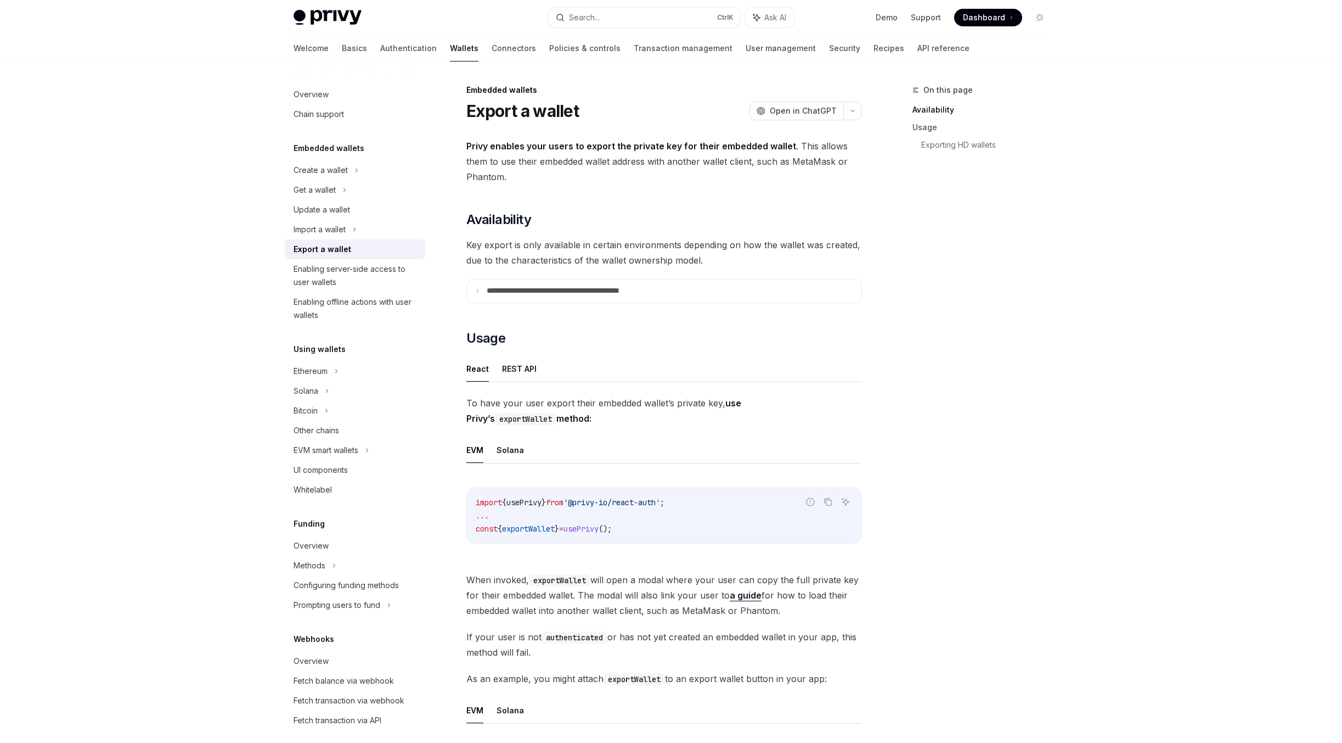 The height and width of the screenshot is (743, 1342). I want to click on span: Usage, so click(486, 338).